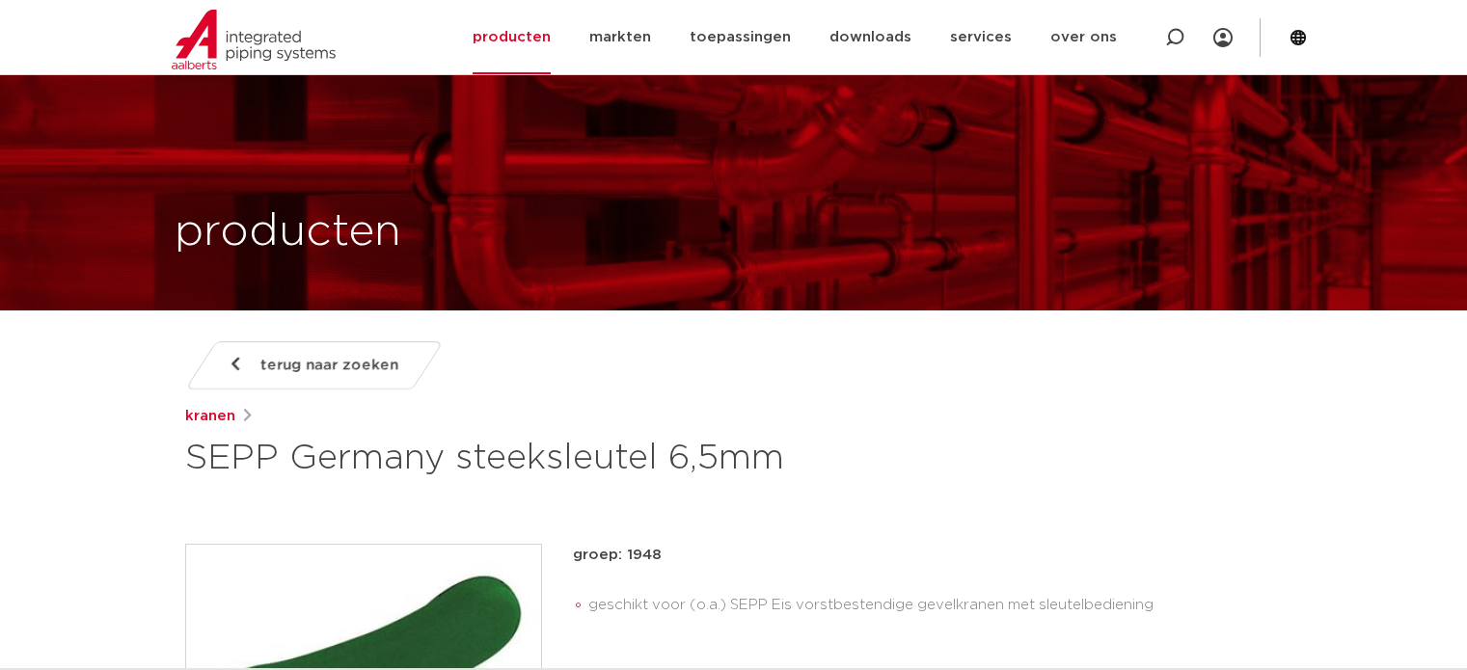 The width and height of the screenshot is (1467, 670). What do you see at coordinates (329, 365) in the screenshot?
I see `span: terug naar zoeken` at bounding box center [329, 365].